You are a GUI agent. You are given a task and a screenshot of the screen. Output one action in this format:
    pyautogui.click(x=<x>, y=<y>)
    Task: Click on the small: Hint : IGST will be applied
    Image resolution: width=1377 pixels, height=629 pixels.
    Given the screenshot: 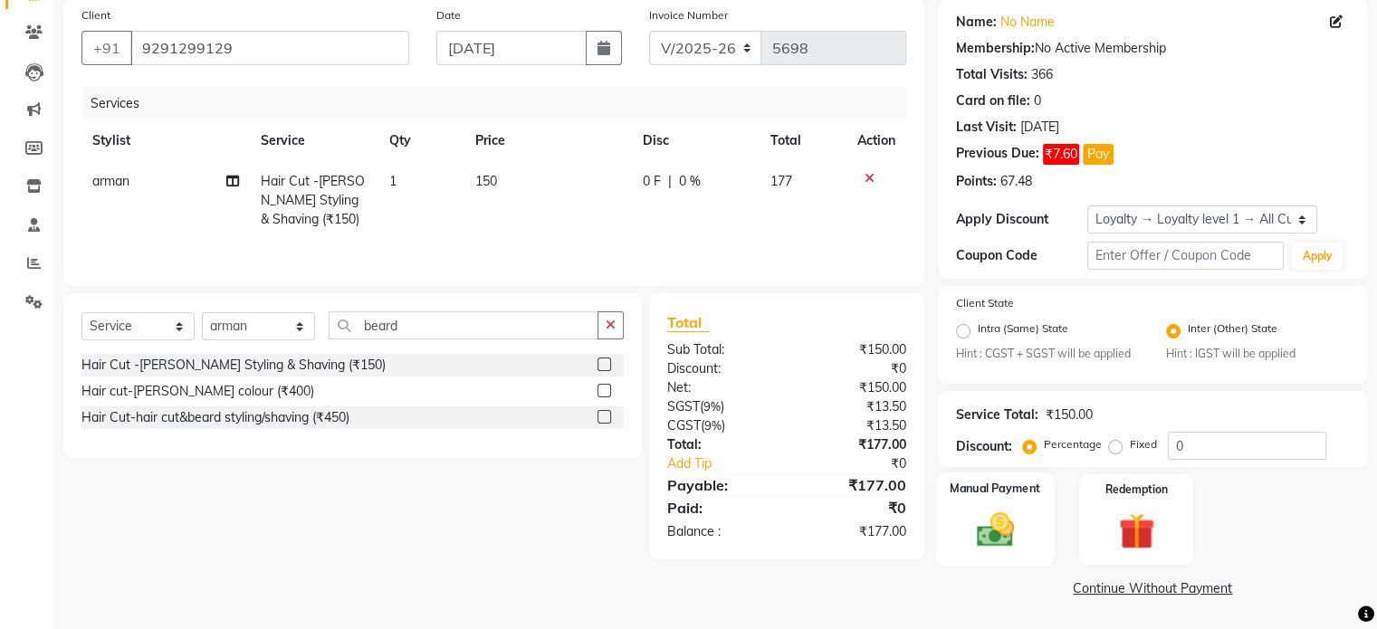 What is the action you would take?
    pyautogui.click(x=1258, y=354)
    